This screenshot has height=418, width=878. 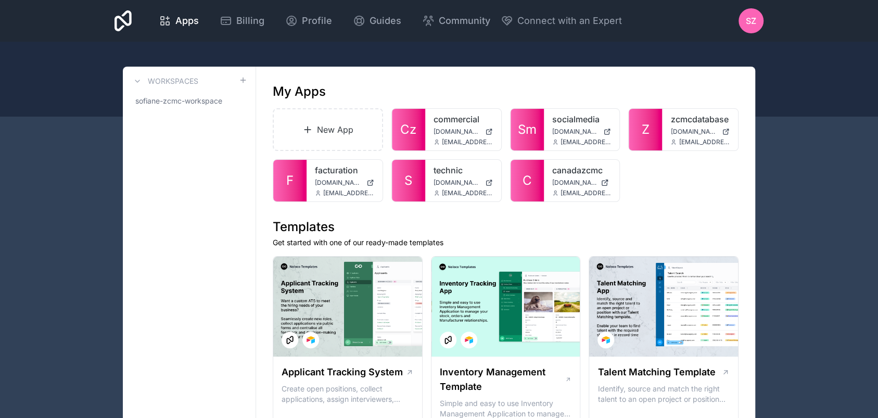 I want to click on span: S, so click(x=408, y=181).